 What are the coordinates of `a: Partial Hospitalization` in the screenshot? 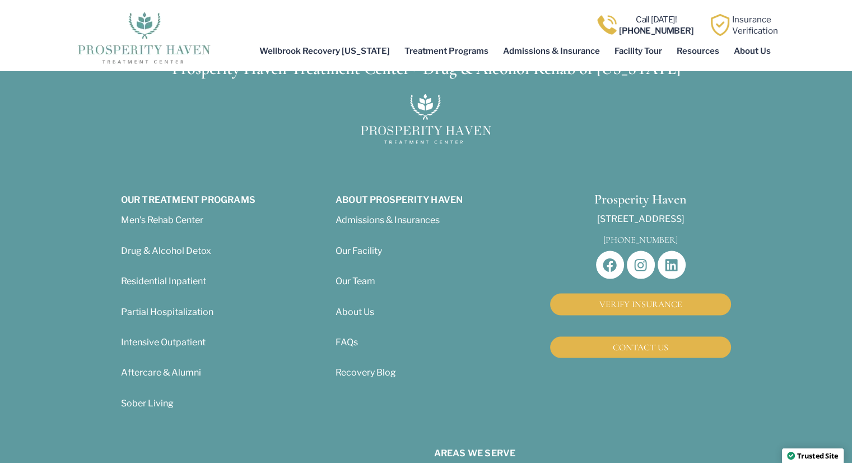 It's located at (167, 311).